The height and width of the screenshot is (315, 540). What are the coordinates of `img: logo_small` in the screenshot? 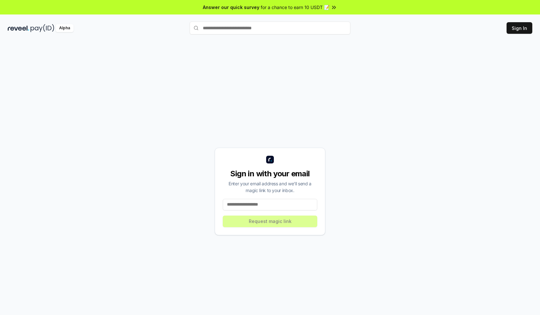 It's located at (270, 160).